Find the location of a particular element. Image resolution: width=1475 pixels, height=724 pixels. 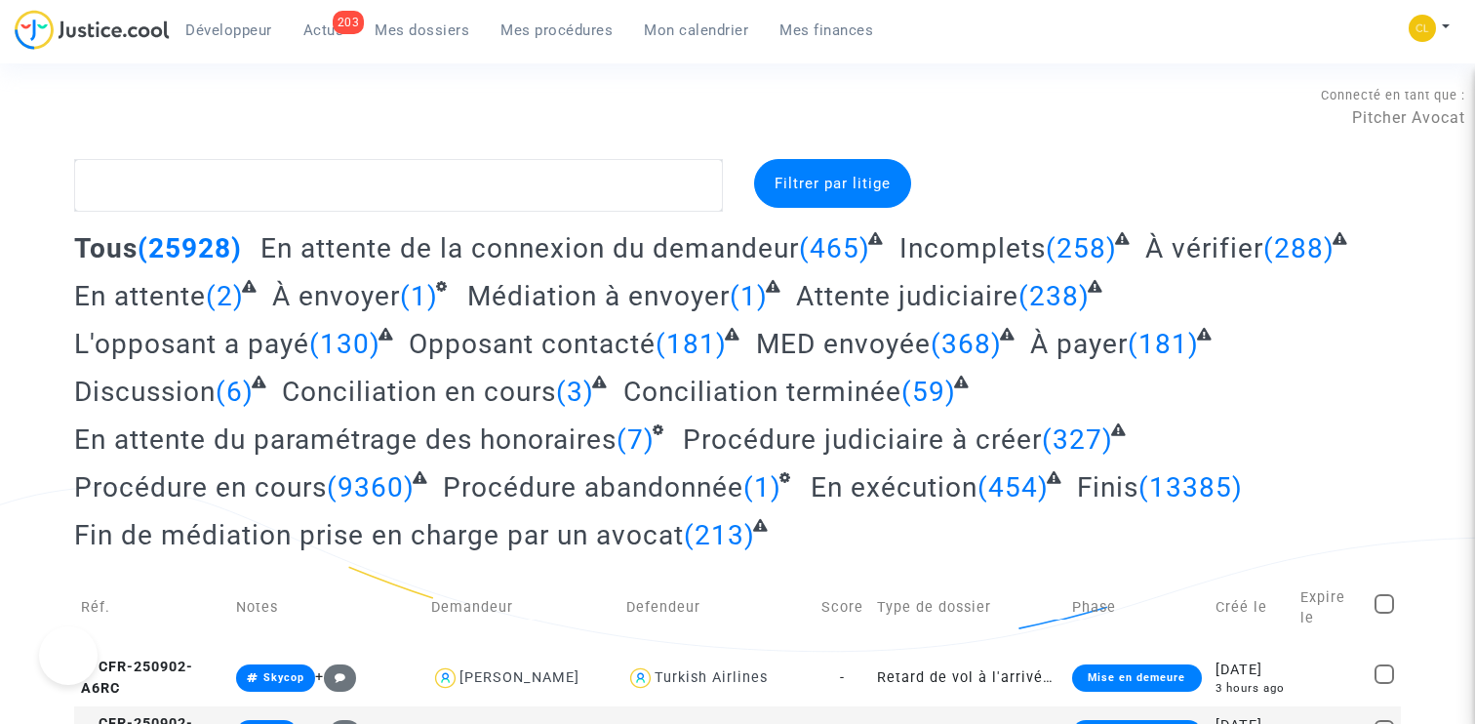

span: CFR-250902-A6RC is located at coordinates (137, 677).